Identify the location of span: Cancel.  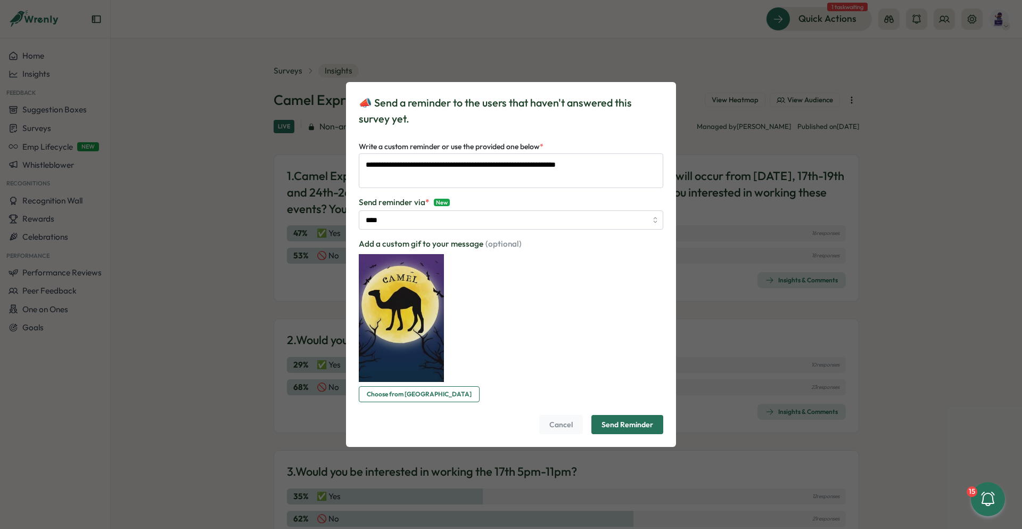
(561, 424).